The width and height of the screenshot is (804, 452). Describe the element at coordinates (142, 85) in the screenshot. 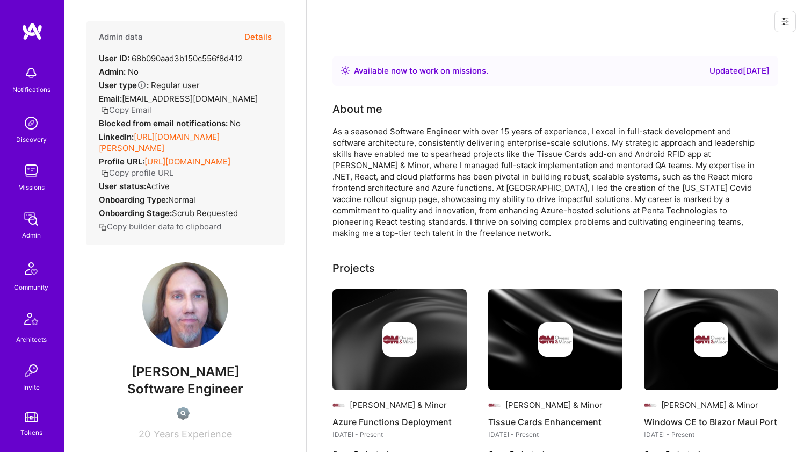

I see `i: Help` at that location.